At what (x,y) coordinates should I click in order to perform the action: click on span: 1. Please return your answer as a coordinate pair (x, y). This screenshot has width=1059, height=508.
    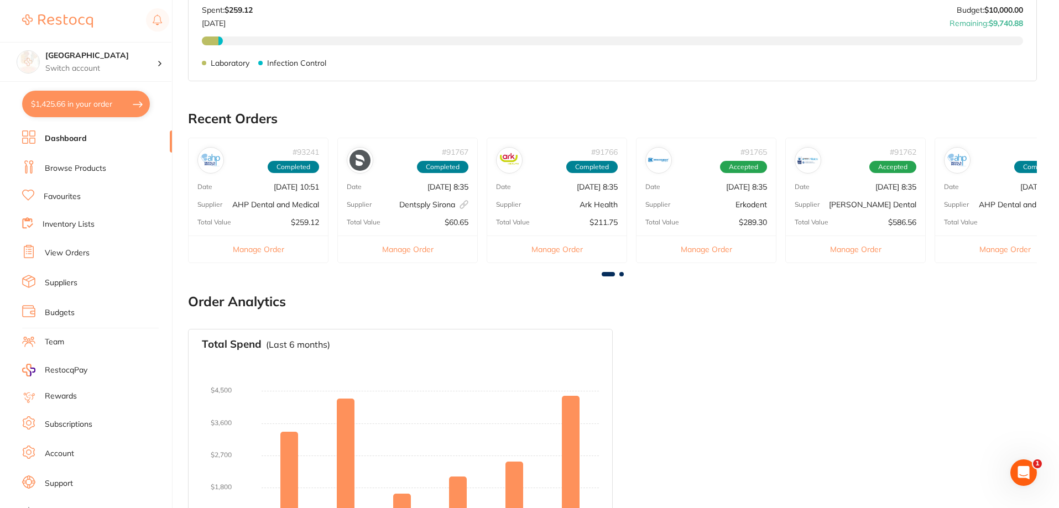
    Looking at the image, I should click on (1038, 464).